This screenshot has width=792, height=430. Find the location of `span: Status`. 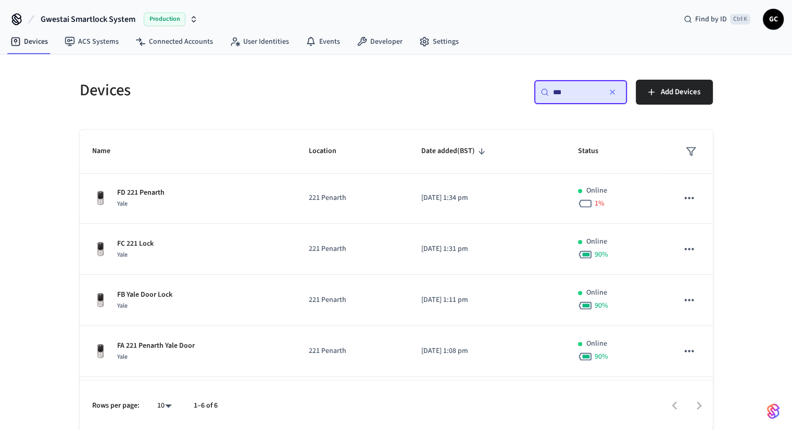

span: Status is located at coordinates (595, 151).